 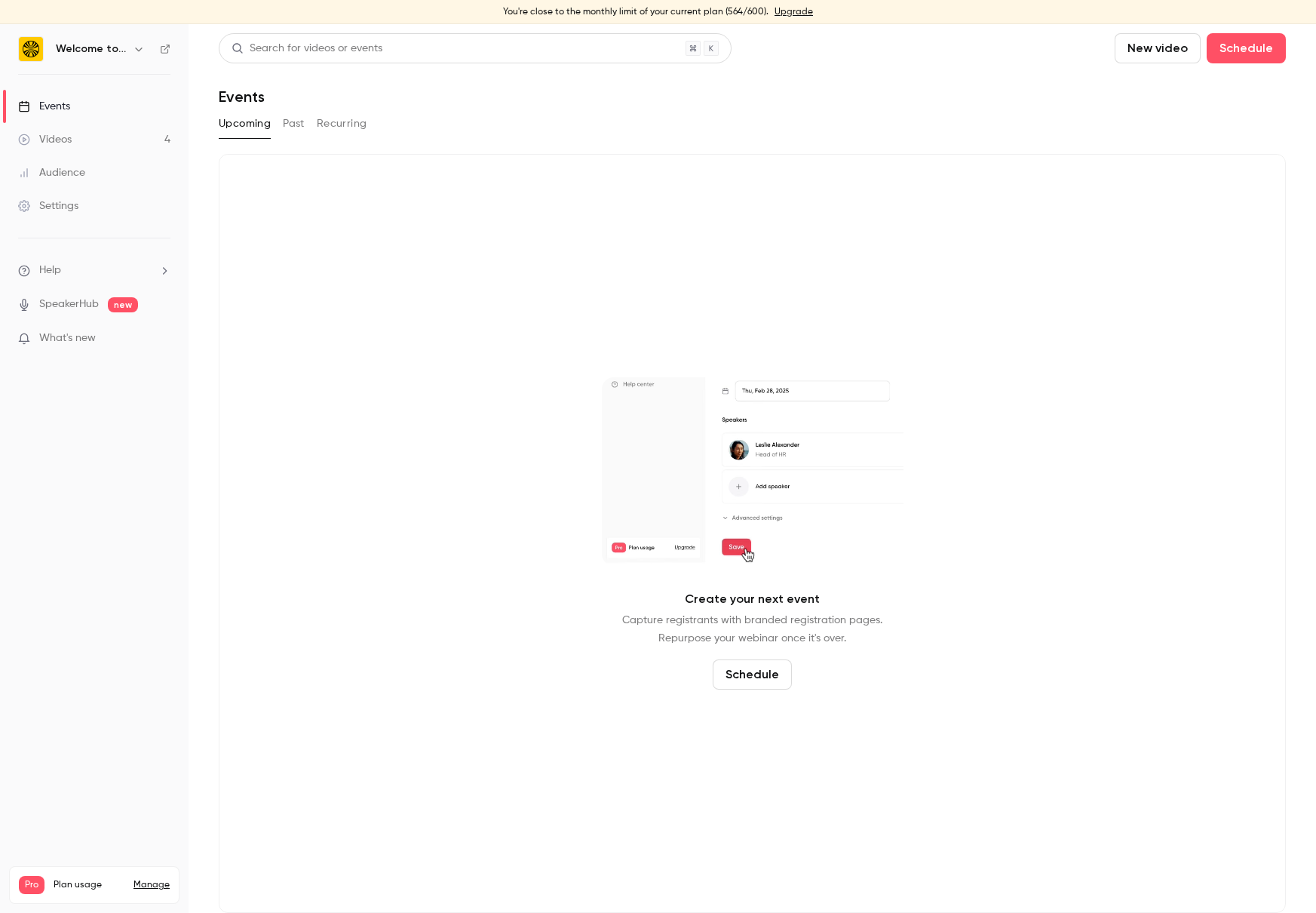 What do you see at coordinates (49, 206) in the screenshot?
I see `div: Settings` at bounding box center [49, 206].